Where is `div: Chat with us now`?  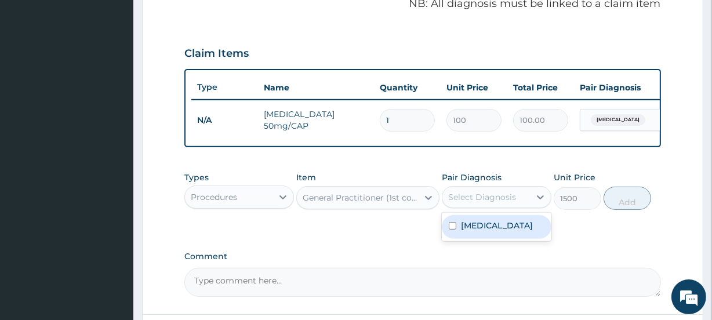 div: Chat with us now is located at coordinates (128, 73).